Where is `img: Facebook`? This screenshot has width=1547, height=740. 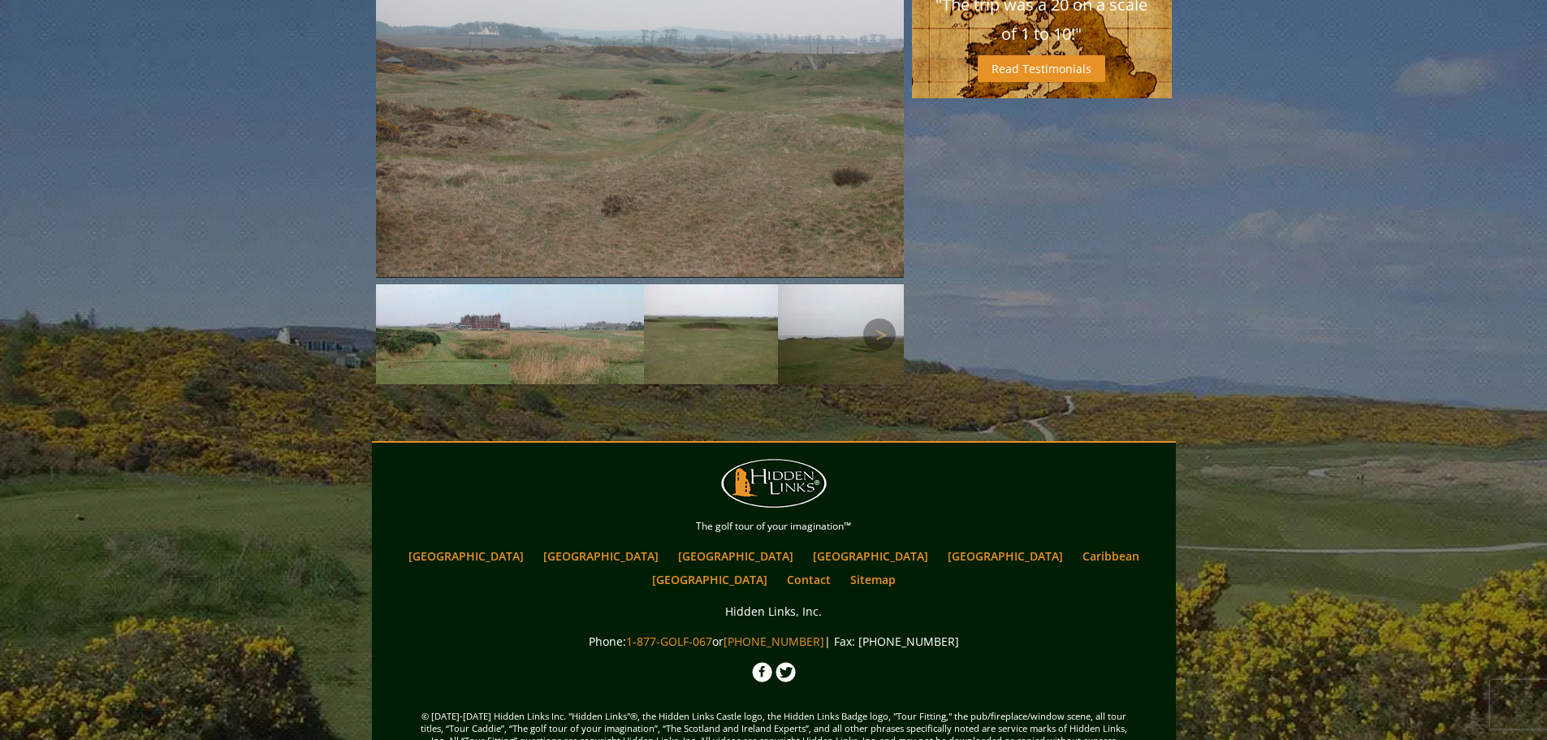 img: Facebook is located at coordinates (762, 672).